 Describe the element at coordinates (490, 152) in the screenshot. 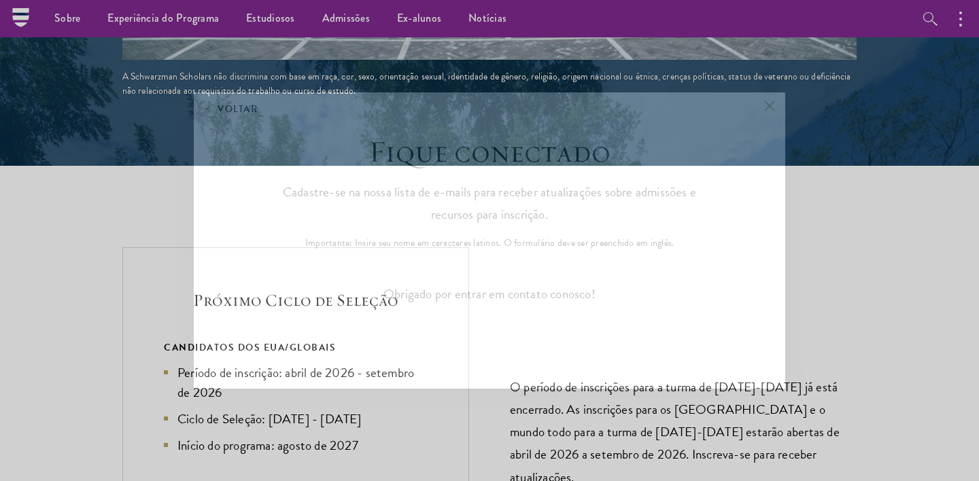

I see `font: Fique conectado` at that location.